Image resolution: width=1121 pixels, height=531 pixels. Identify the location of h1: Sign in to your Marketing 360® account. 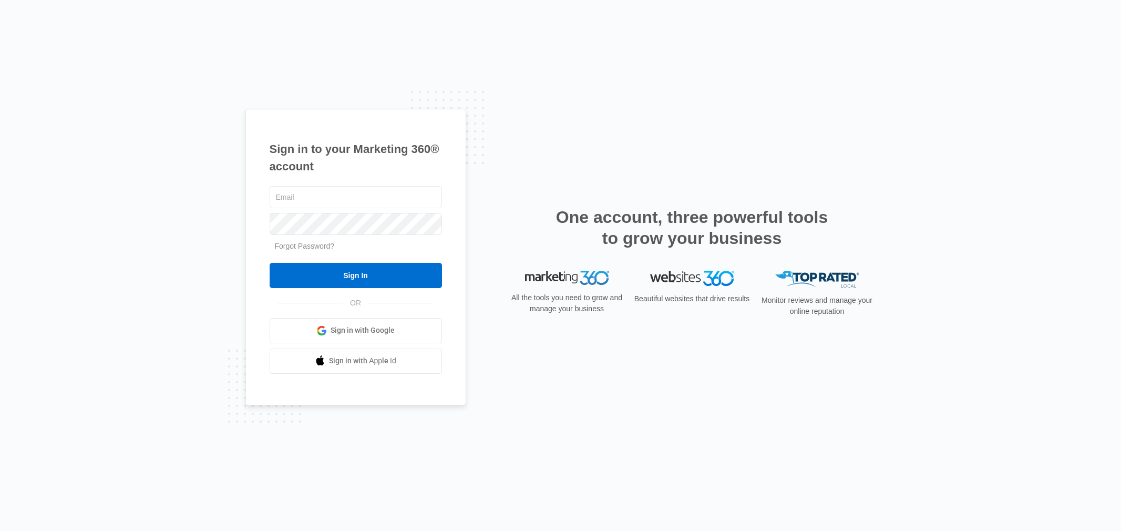
(356, 158).